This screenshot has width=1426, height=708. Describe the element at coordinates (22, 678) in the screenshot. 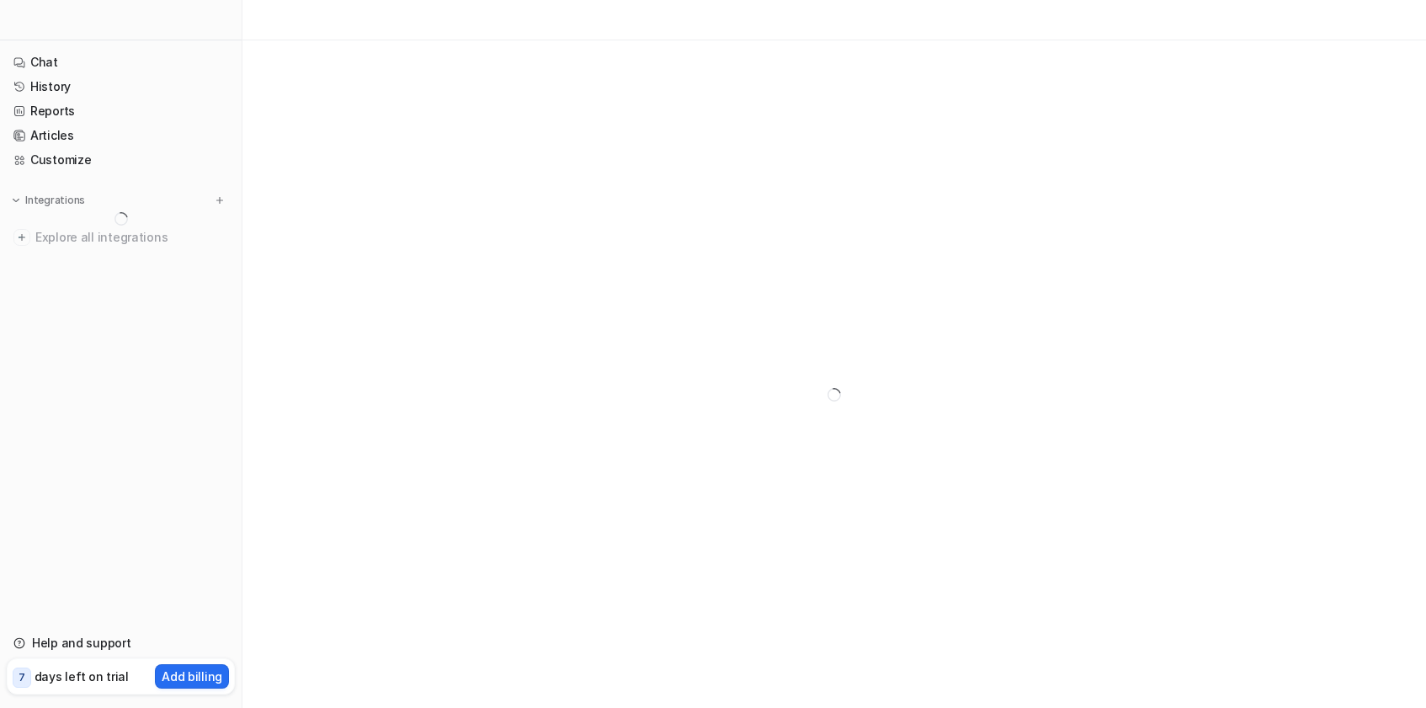

I see `p: 7` at that location.